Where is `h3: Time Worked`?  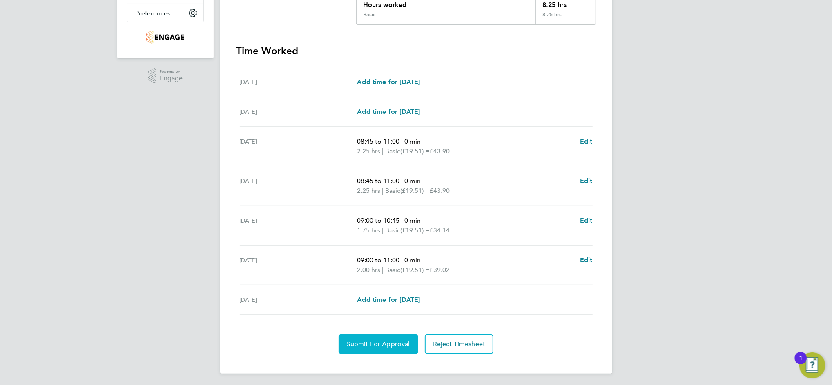 h3: Time Worked is located at coordinates (416, 51).